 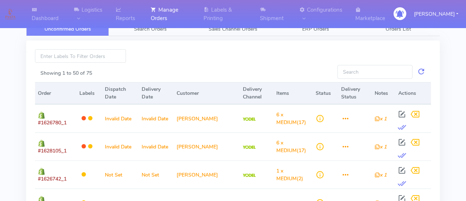 What do you see at coordinates (56, 93) in the screenshot?
I see `th: Order` at bounding box center [56, 93].